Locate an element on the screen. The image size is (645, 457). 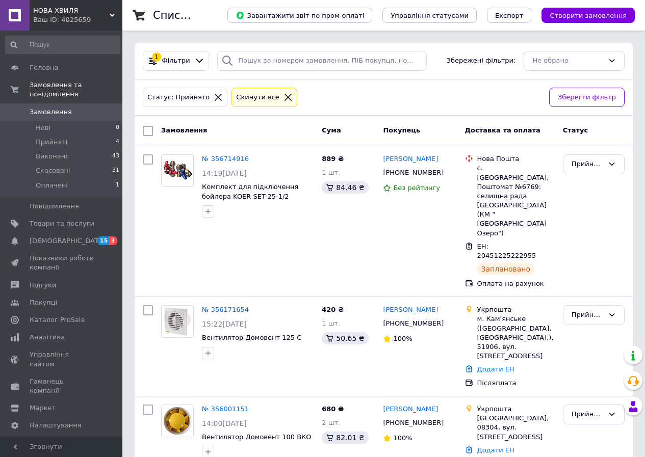
a: Вентилятор Домовент 125 С is located at coordinates (251, 338).